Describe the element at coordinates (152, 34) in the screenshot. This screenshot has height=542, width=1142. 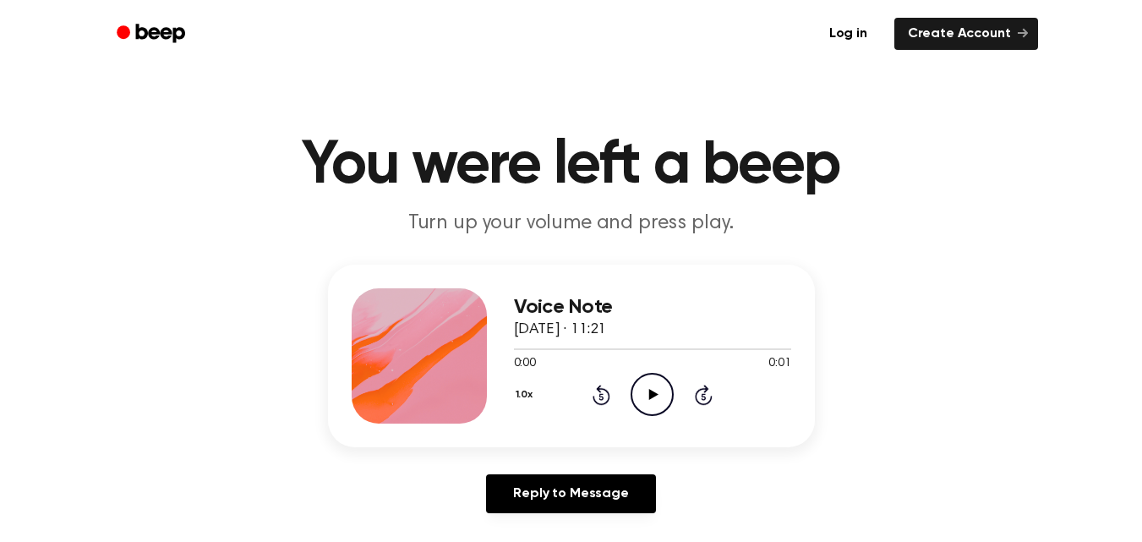
I see `a: Beep` at that location.